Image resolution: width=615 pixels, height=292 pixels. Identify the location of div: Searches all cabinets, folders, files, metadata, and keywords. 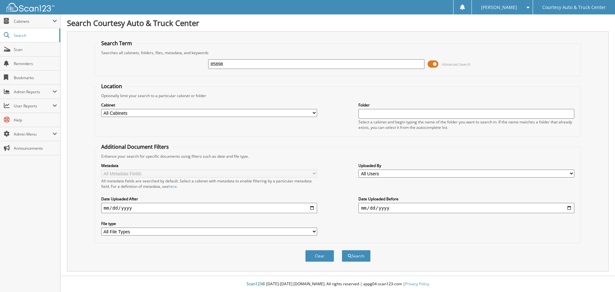
(338, 53).